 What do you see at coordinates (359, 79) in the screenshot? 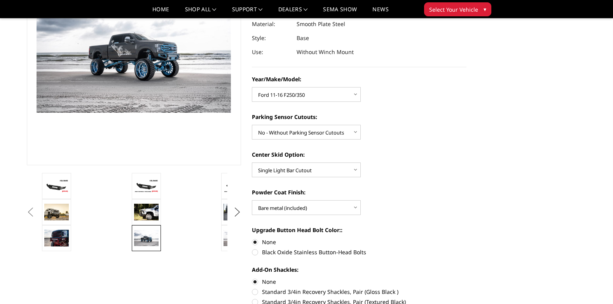
I see `label: Year/Make/Model:` at bounding box center [359, 79].